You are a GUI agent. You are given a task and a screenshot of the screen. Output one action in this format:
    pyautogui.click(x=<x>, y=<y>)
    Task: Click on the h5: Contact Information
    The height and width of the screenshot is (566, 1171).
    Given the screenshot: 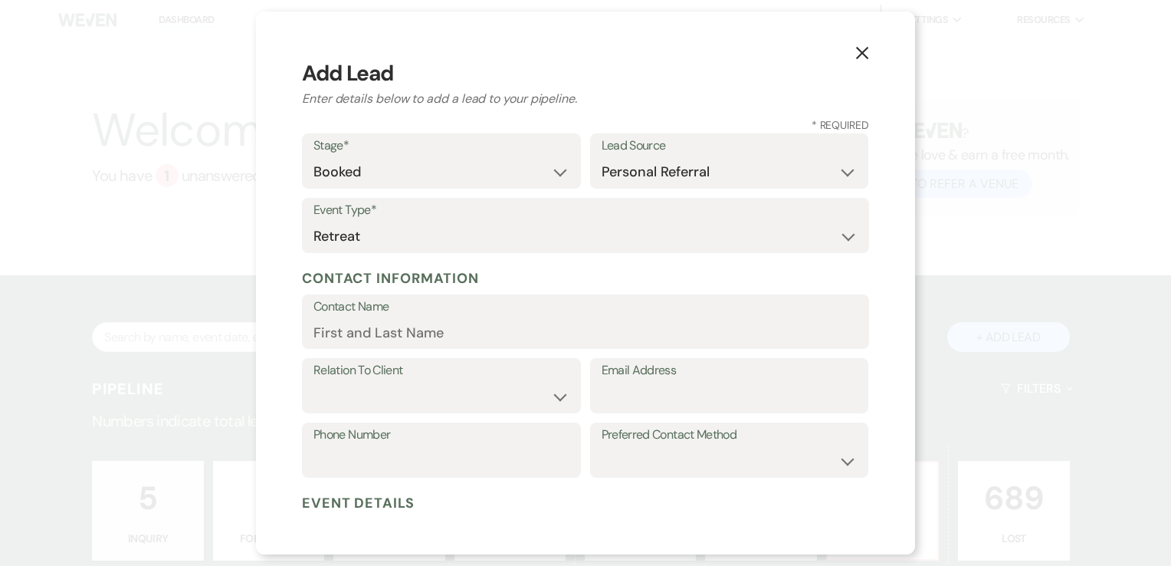 What is the action you would take?
    pyautogui.click(x=586, y=278)
    